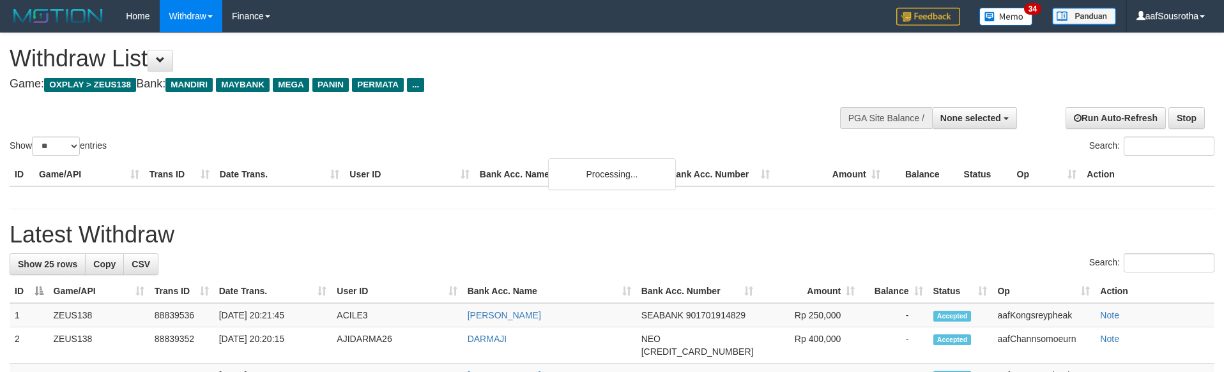  Describe the element at coordinates (886, 118) in the screenshot. I see `div: PGA Site Balance /` at that location.